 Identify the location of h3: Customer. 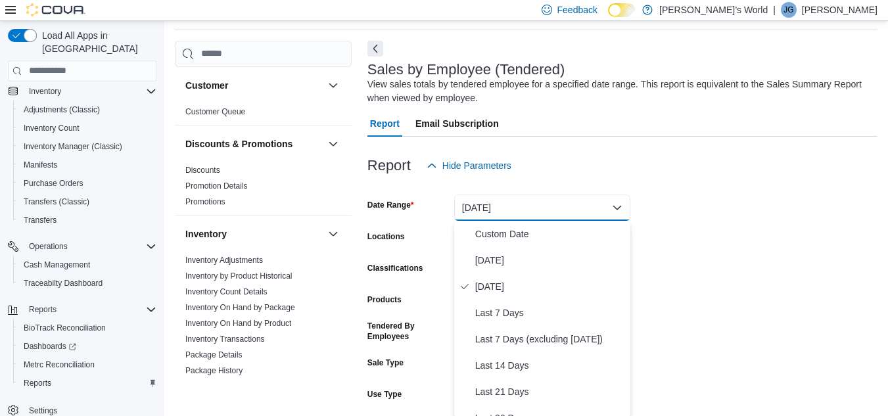
(206, 85).